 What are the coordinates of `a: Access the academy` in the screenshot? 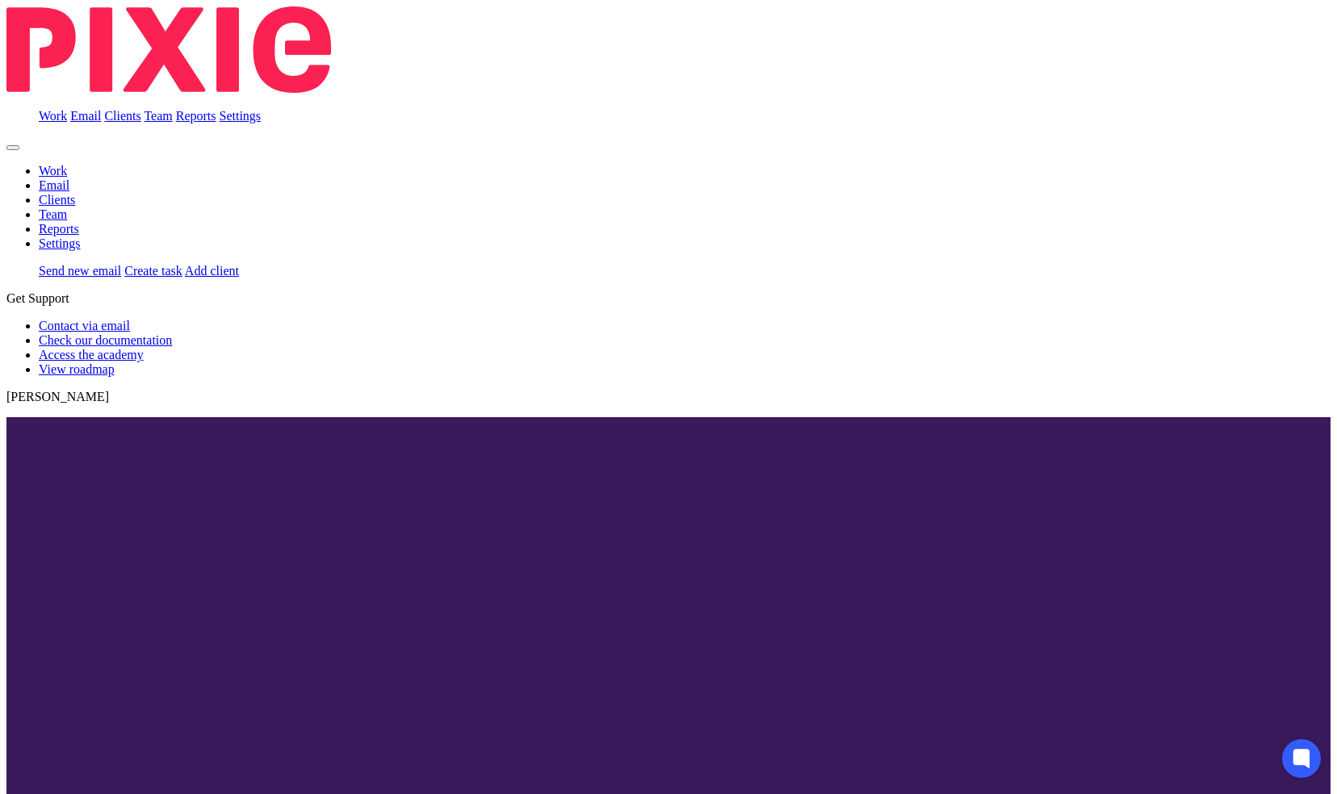 It's located at (91, 354).